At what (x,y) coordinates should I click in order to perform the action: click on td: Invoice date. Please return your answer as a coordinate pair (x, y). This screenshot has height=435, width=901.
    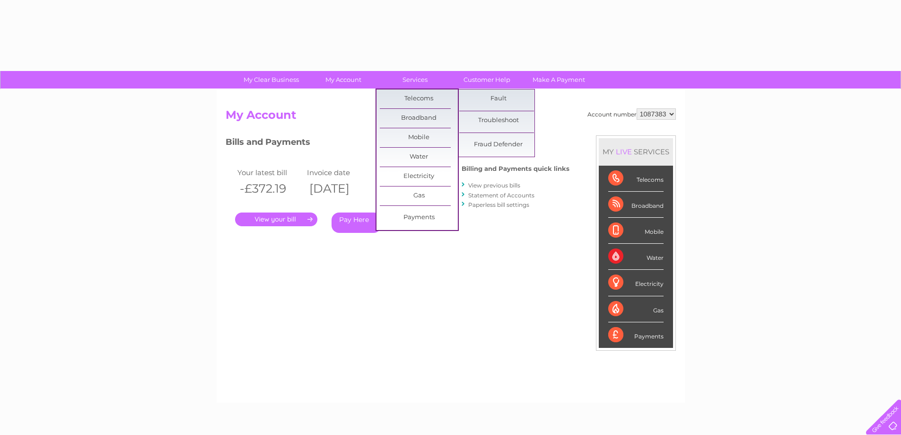
    Looking at the image, I should click on (340, 172).